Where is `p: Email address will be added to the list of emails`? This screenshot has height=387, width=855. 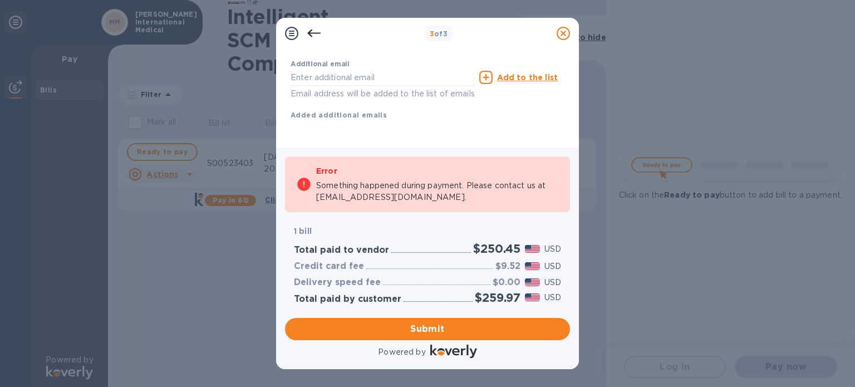
p: Email address will be added to the list of emails is located at coordinates (382, 94).